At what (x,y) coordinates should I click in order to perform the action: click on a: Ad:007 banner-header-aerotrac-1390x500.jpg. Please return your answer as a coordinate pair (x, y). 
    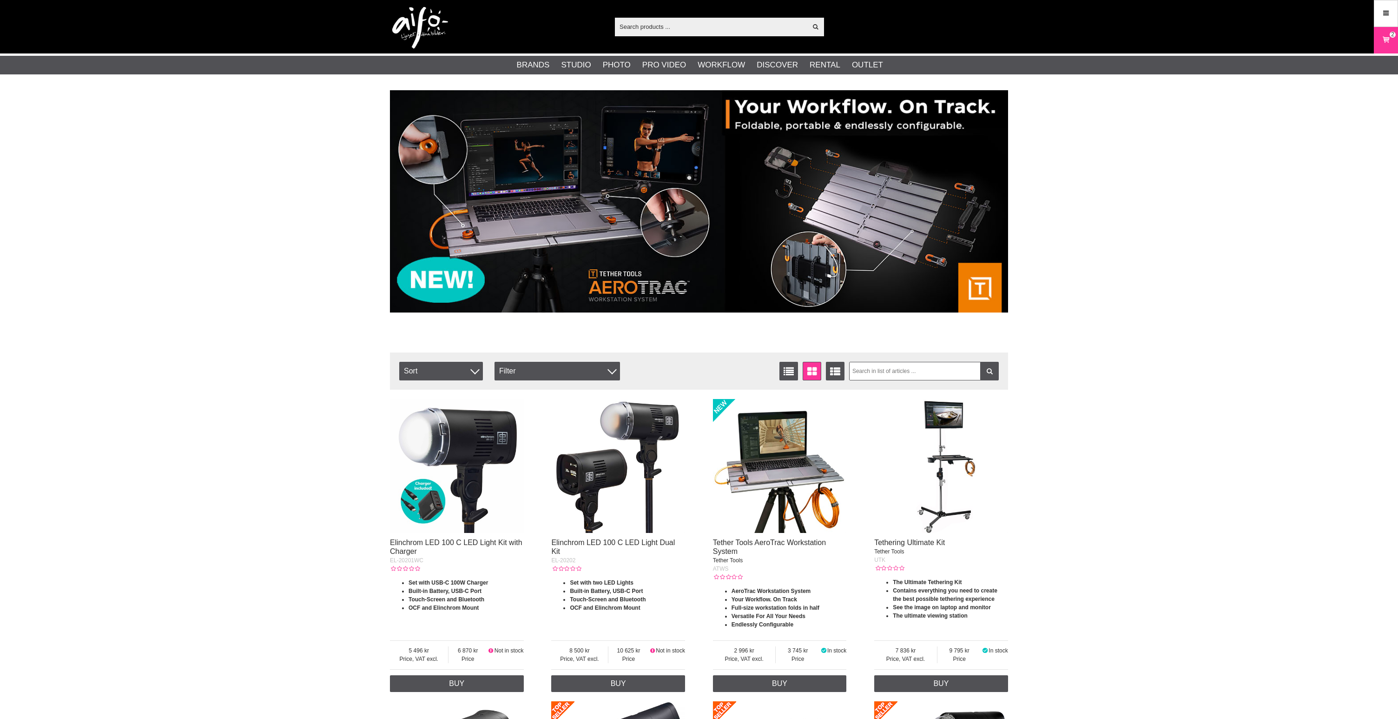
    Looking at the image, I should click on (699, 201).